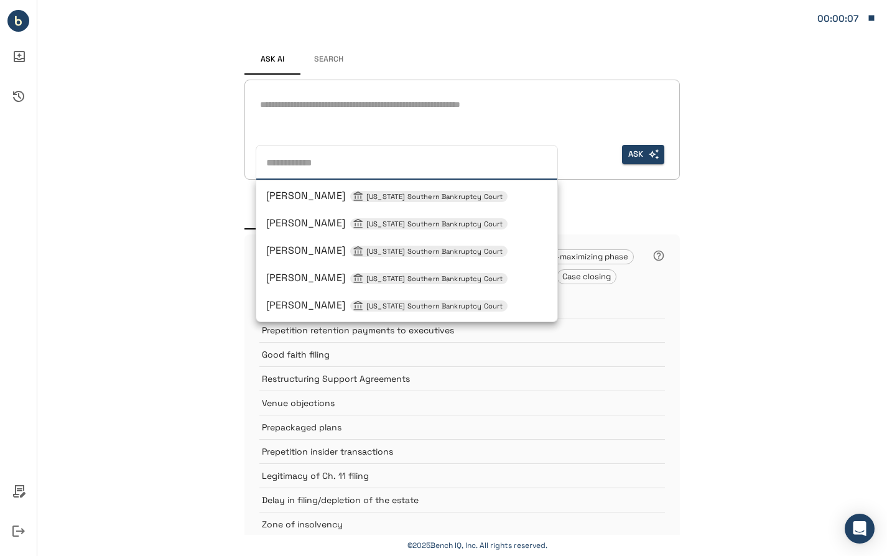 This screenshot has width=887, height=556. What do you see at coordinates (387, 305) in the screenshot?
I see `span: Eduardo V Rodriguez, Texas Southern Bankruptcy Court` at bounding box center [387, 305].